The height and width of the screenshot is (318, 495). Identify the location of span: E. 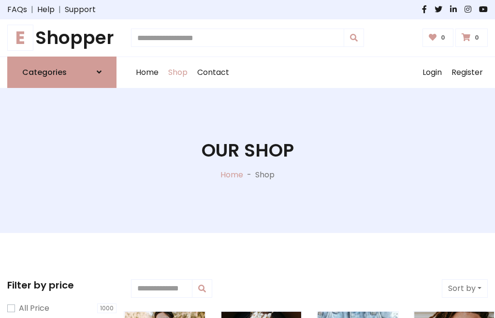
(20, 38).